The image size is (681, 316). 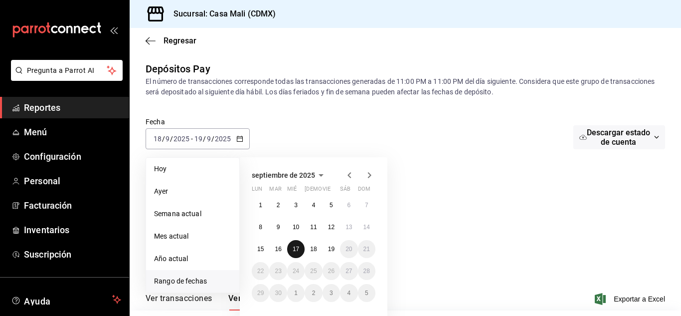 I want to click on abbr: 4 de septiembre de 2025, so click(x=314, y=205).